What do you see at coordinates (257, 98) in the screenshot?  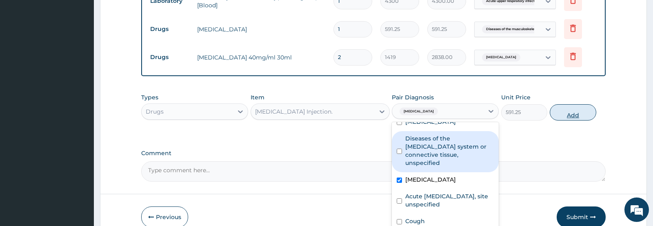 I see `label: Item` at bounding box center [257, 98].